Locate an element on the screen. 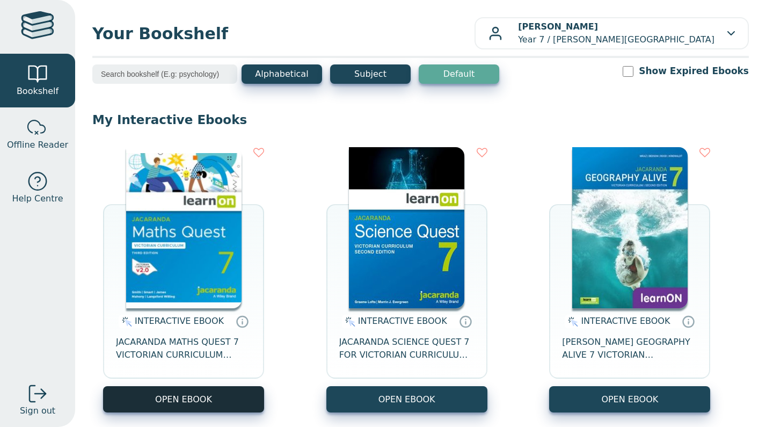 This screenshot has height=427, width=766. span: Bookshelf is located at coordinates (38, 91).